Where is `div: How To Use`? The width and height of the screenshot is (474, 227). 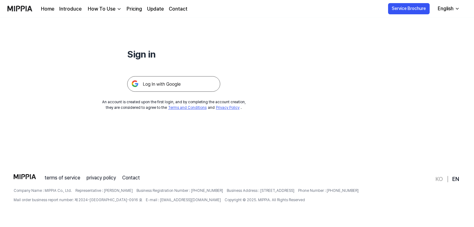 div: How To Use is located at coordinates (102, 9).